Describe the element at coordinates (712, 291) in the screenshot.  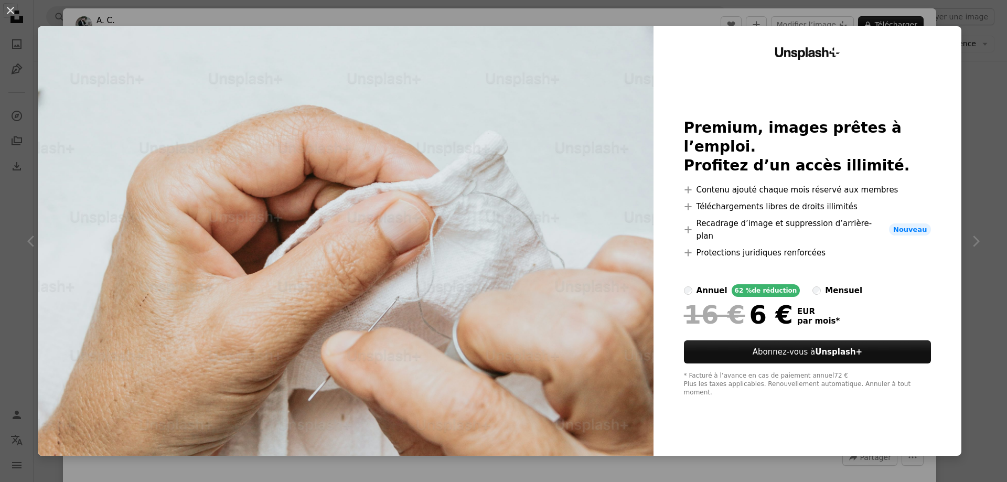
I see `div: annuel` at that location.